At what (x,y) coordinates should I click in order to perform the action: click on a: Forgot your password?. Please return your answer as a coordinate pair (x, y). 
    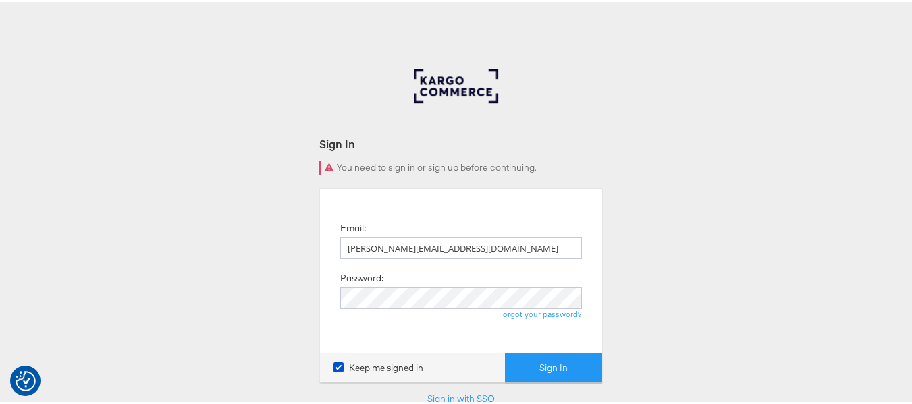
    Looking at the image, I should click on (540, 312).